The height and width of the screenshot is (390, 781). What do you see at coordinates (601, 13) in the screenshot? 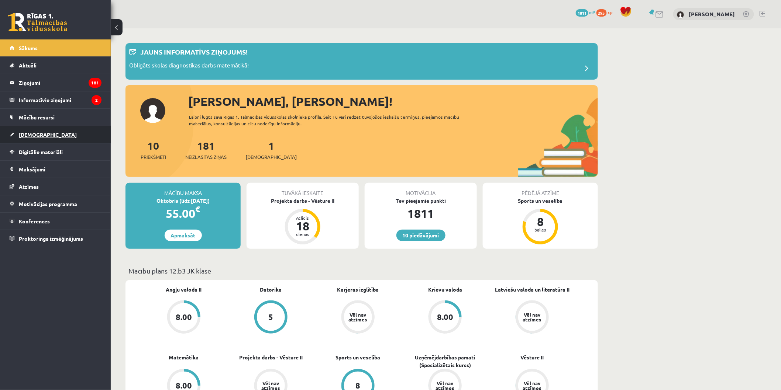
I see `span: 295` at bounding box center [601, 13].